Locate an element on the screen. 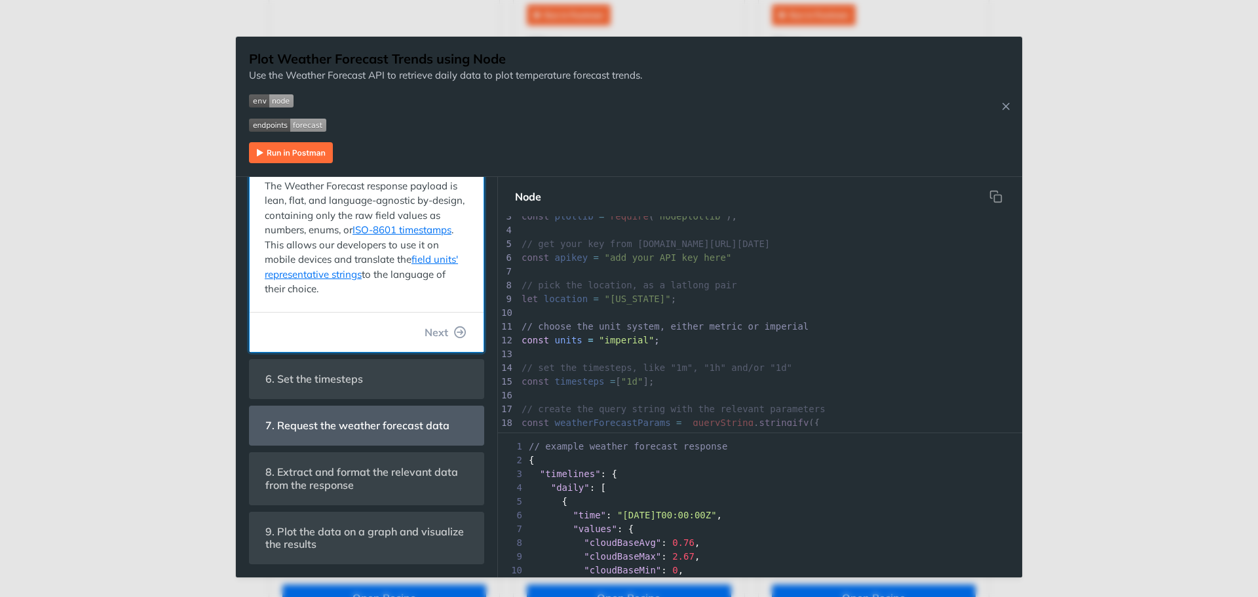 The height and width of the screenshot is (597, 1258). section: 9. Plot the data on a graph and visualize the results is located at coordinates (366, 538).